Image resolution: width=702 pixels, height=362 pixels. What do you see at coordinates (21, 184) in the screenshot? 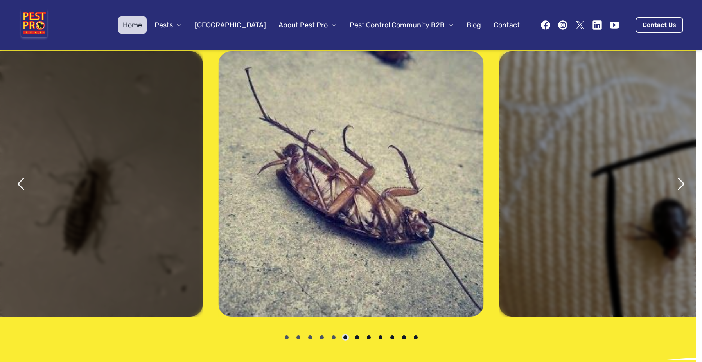
I see `button: previous` at bounding box center [21, 184].